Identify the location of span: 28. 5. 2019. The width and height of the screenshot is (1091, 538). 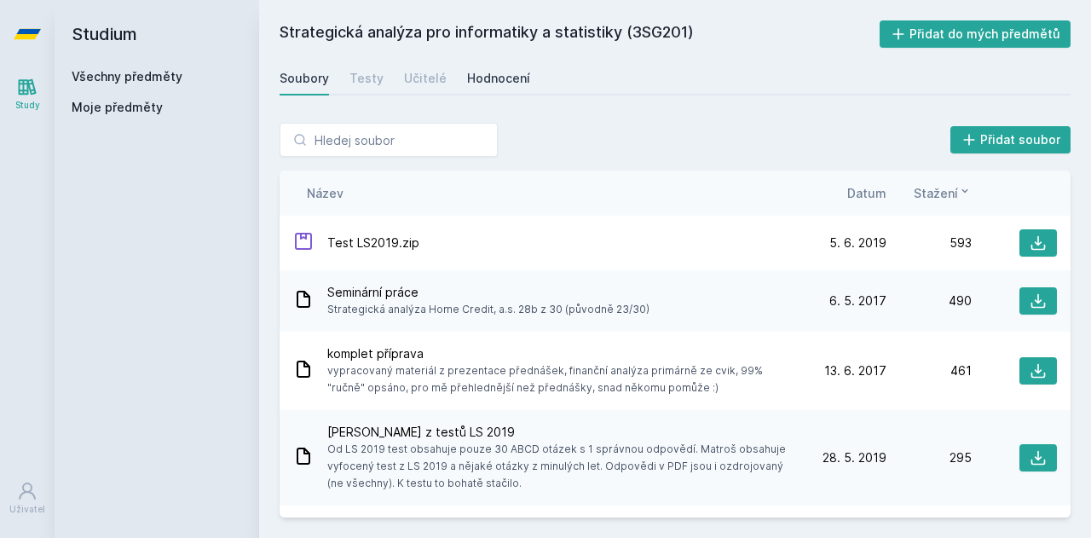
(854, 458).